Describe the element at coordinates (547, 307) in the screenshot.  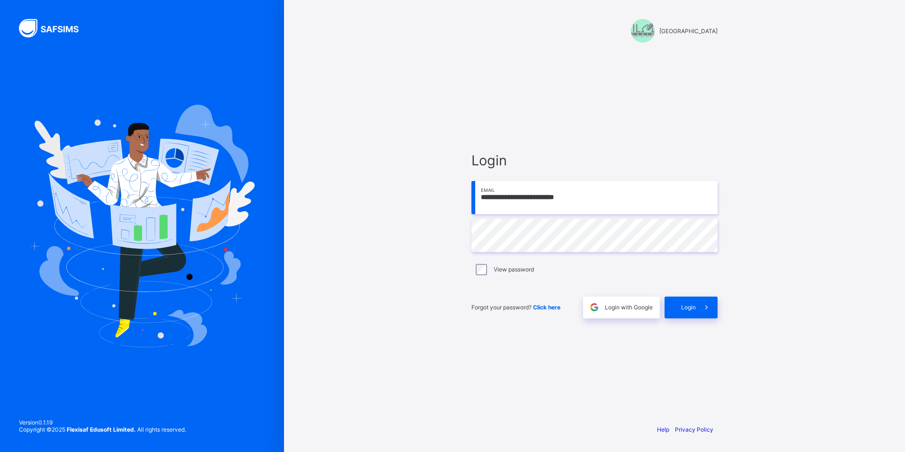
I see `a: Click here` at that location.